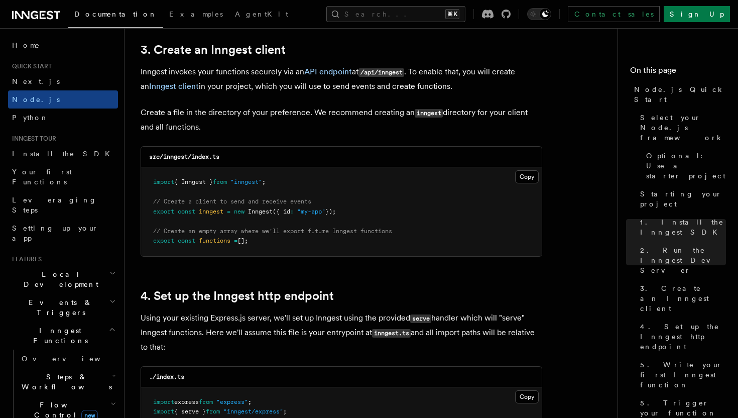 The image size is (738, 418). I want to click on span: Inngest, so click(260, 211).